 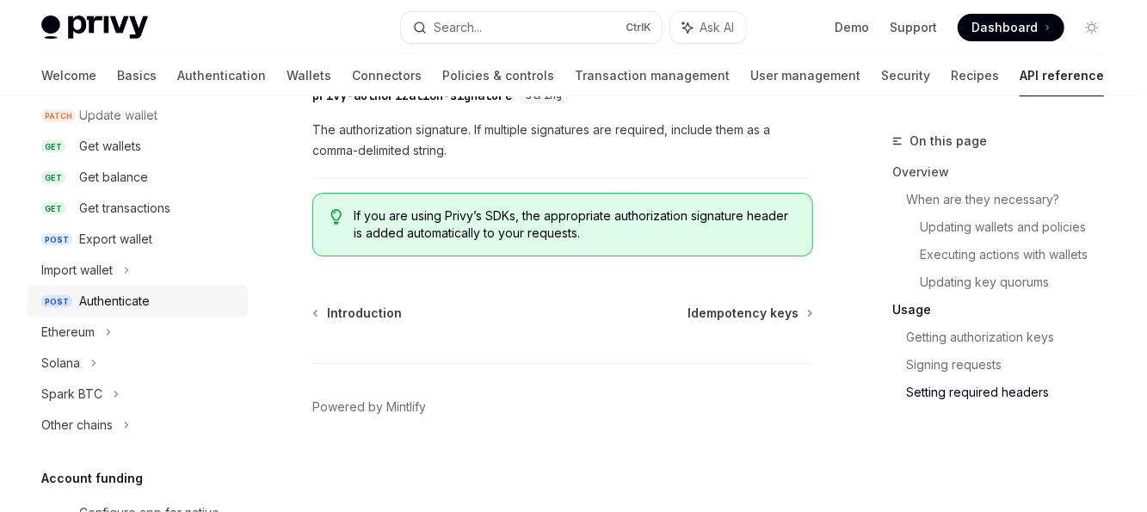 I want to click on a: GETGet transactions, so click(x=138, y=208).